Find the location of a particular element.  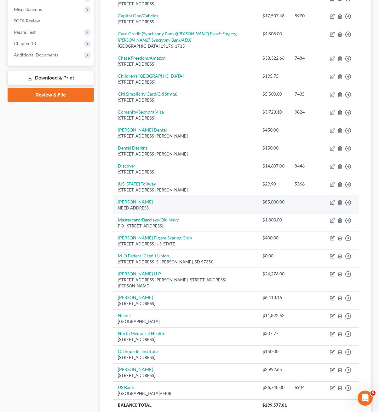

a: M-O Federal Credit Union is located at coordinates (144, 255).